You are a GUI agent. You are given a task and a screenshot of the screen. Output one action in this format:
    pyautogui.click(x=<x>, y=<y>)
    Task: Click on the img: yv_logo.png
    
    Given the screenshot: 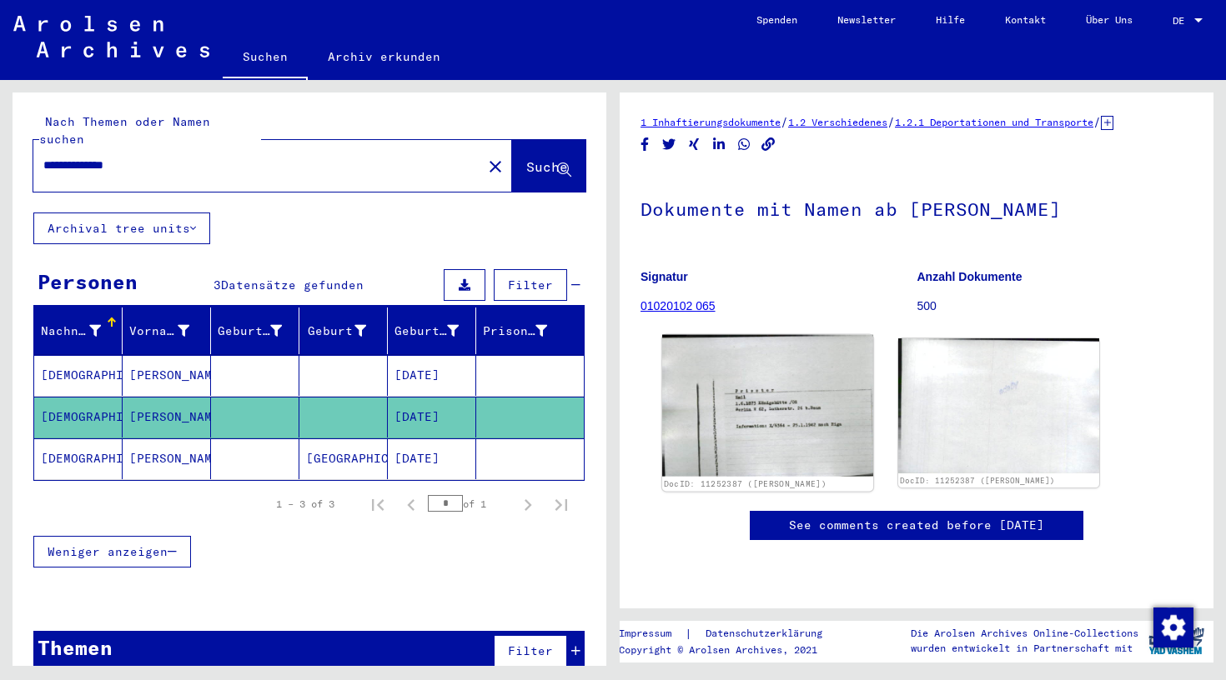 What is the action you would take?
    pyautogui.click(x=1176, y=641)
    